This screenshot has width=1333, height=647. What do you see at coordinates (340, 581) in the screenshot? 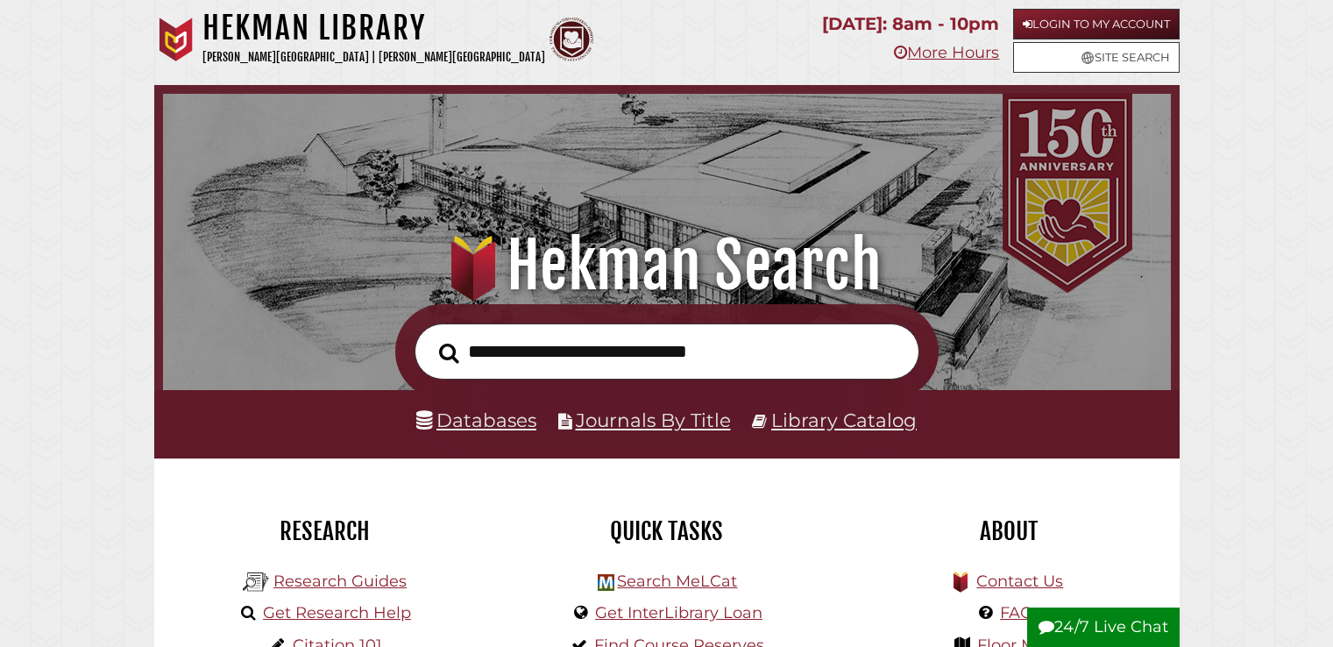
I see `a: Research Guides` at bounding box center [340, 581].